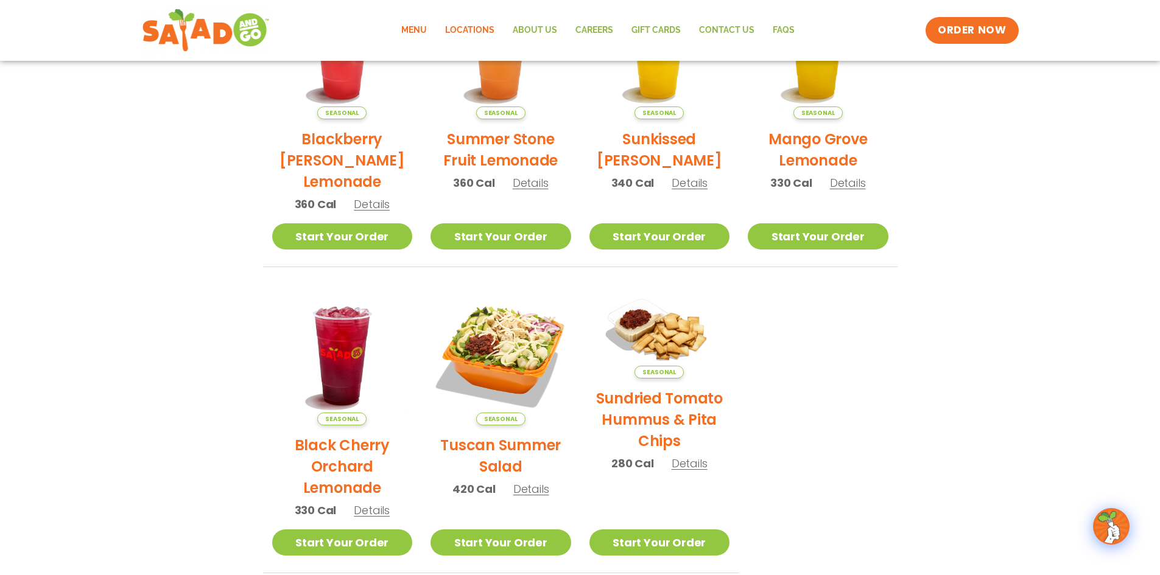 The height and width of the screenshot is (575, 1160). What do you see at coordinates (659, 332) in the screenshot?
I see `img: Product photo for Sundried Tomato Hummus & Pita Chips` at bounding box center [659, 332].